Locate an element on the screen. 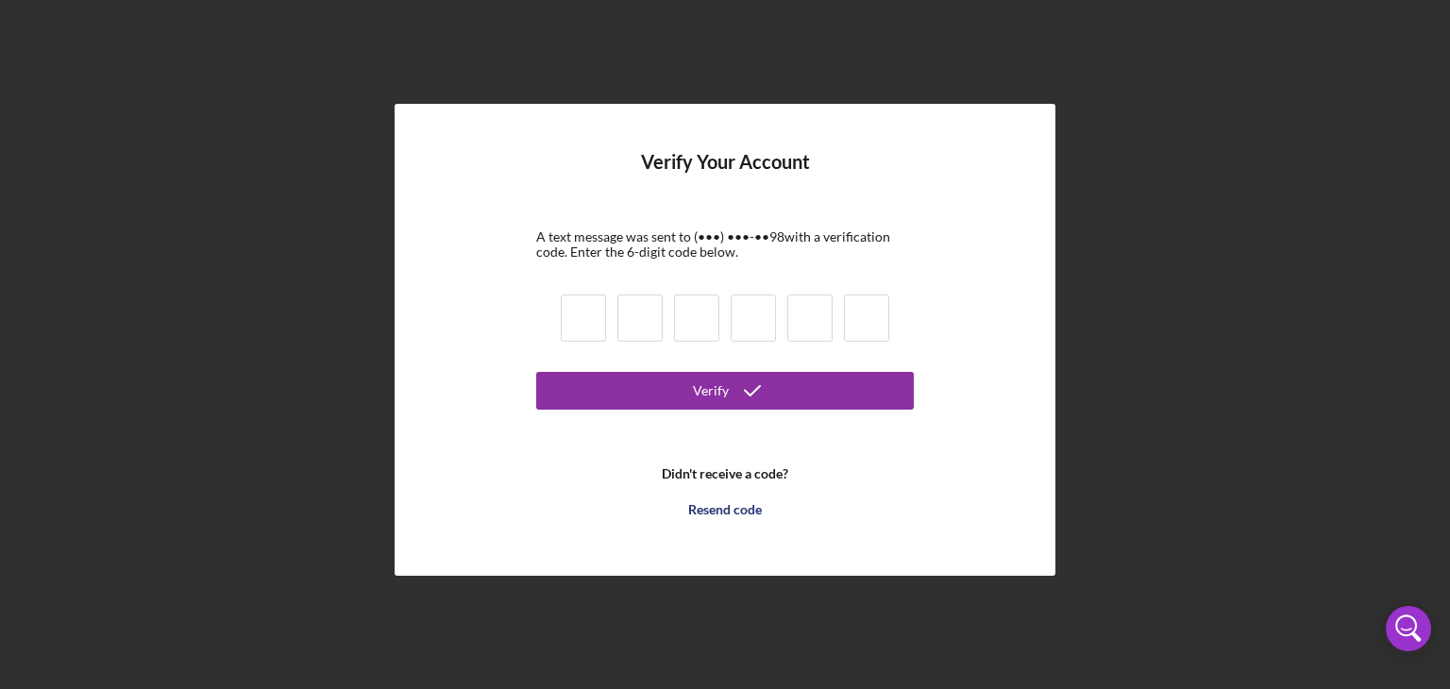  div: Open Intercom Messenger is located at coordinates (1408, 629).